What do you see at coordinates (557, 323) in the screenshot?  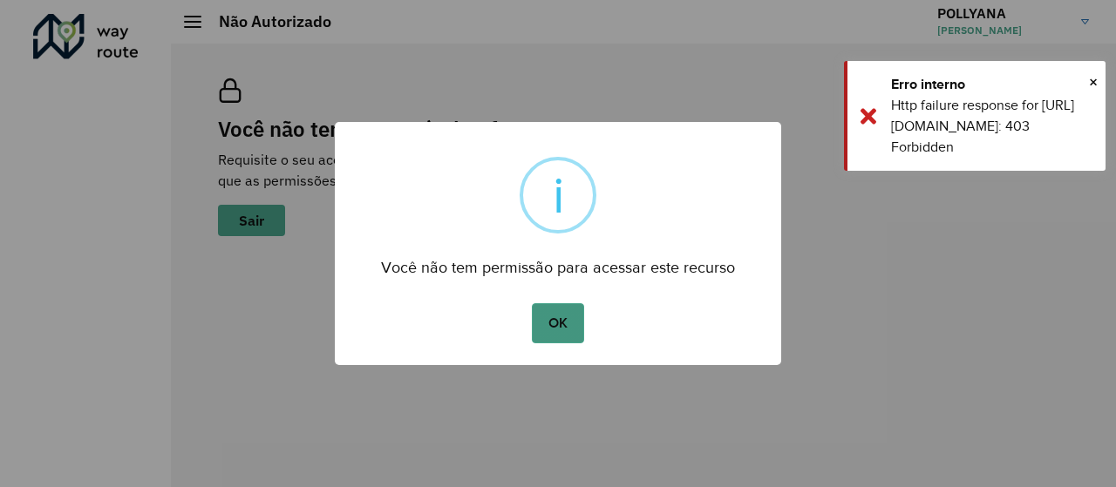 I see `button: OK` at bounding box center [557, 323].